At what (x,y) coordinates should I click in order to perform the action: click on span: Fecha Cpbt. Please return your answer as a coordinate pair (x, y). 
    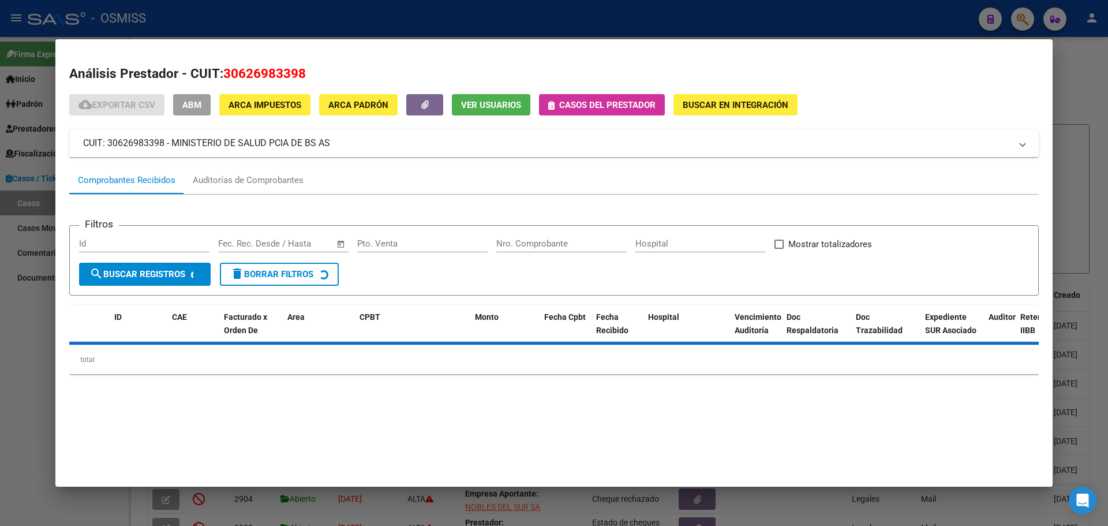
    Looking at the image, I should click on (565, 317).